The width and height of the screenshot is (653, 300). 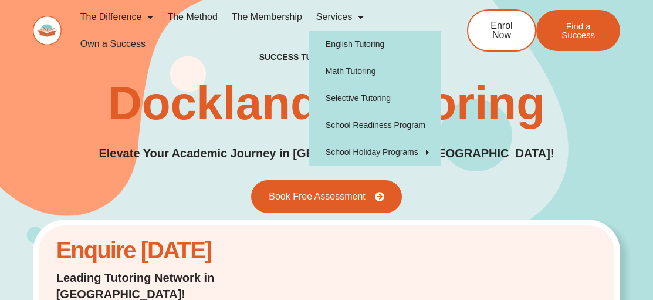 I want to click on h1: Docklands Tutoring, so click(x=326, y=103).